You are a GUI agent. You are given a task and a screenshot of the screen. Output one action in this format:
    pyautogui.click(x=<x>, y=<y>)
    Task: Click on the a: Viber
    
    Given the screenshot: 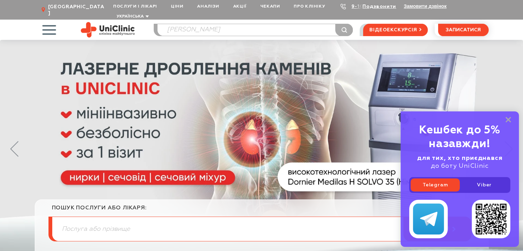 What is the action you would take?
    pyautogui.click(x=484, y=185)
    